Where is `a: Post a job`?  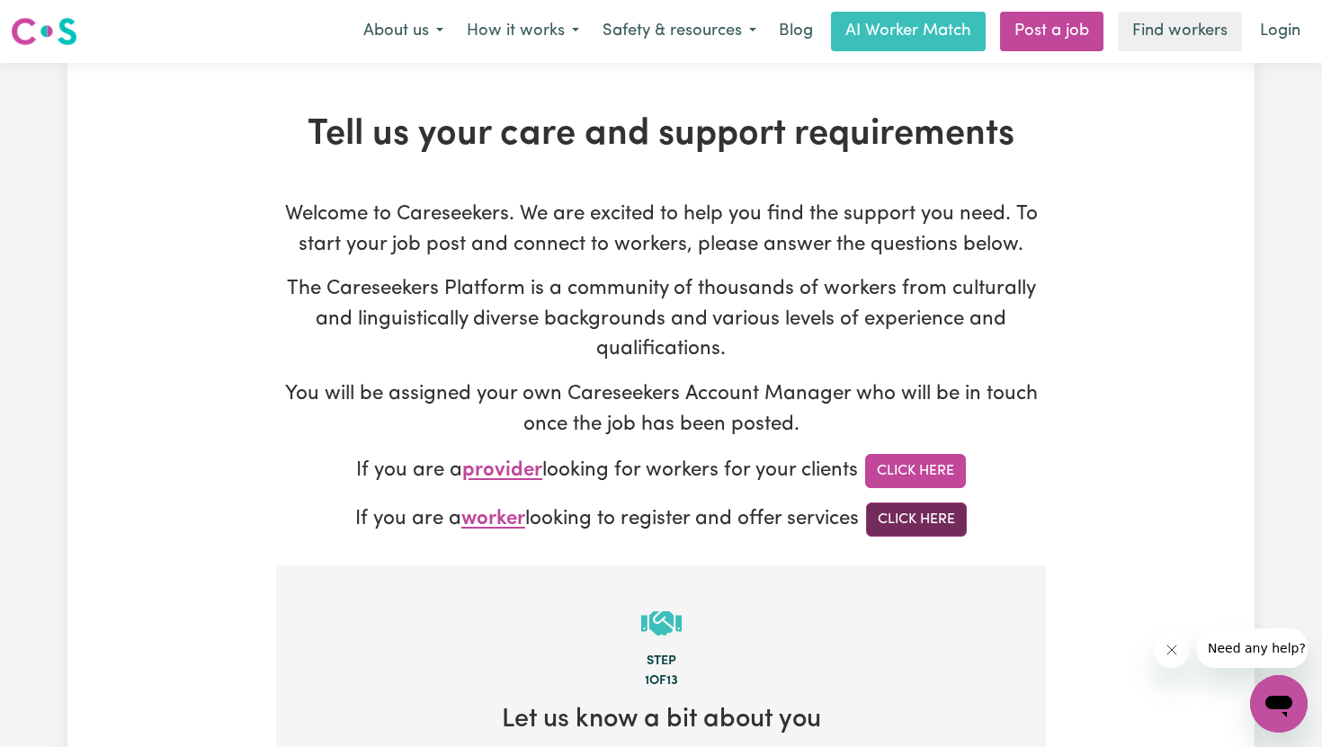
a: Post a job is located at coordinates (1051, 31).